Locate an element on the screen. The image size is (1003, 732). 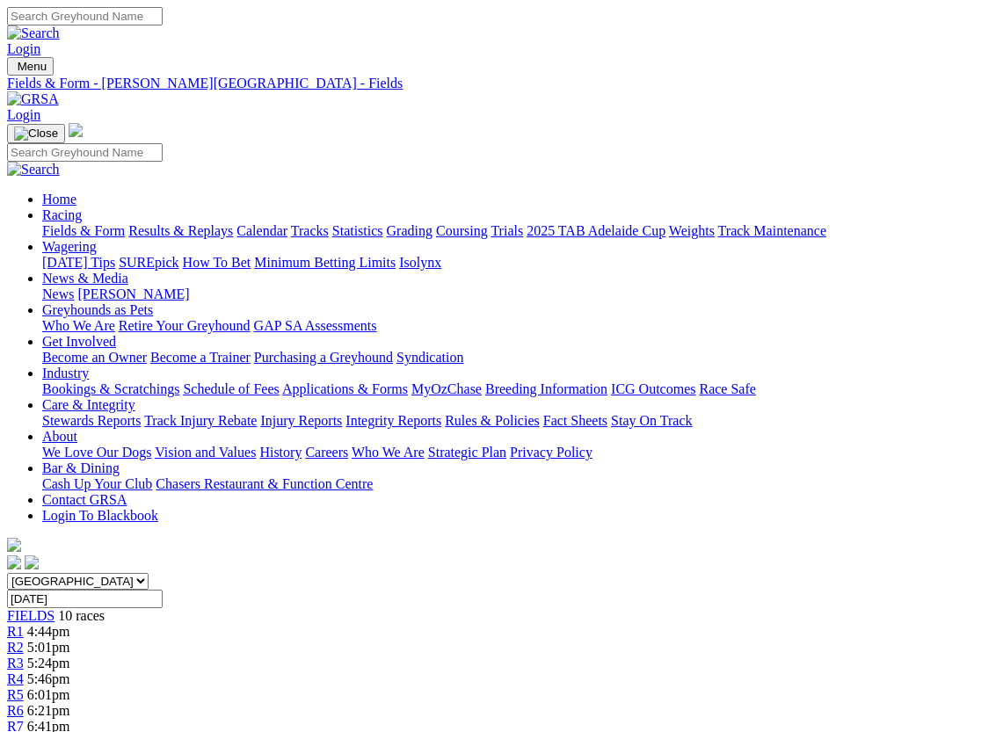
a: Injury Reports is located at coordinates (301, 420).